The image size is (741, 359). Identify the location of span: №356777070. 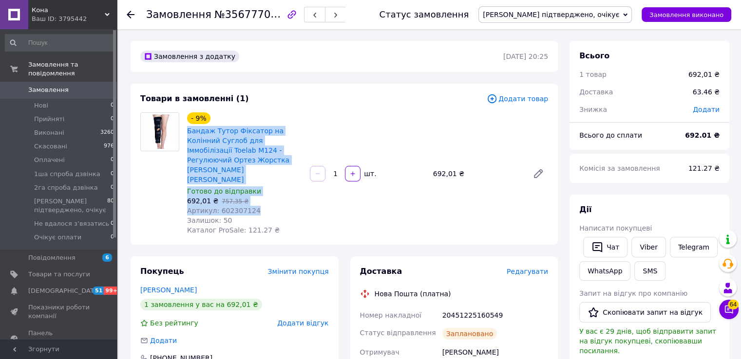
(249, 14).